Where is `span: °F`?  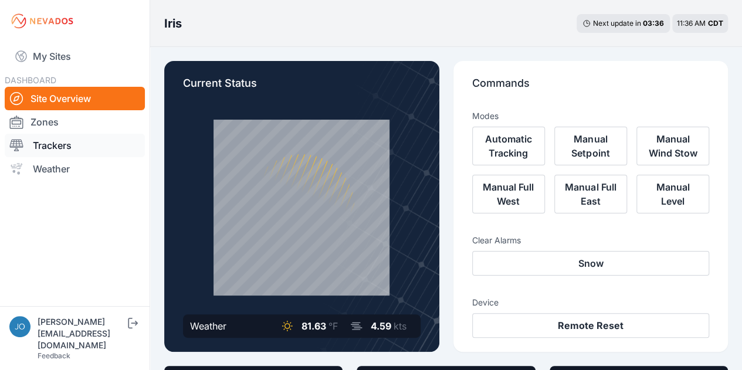 span: °F is located at coordinates (333, 326).